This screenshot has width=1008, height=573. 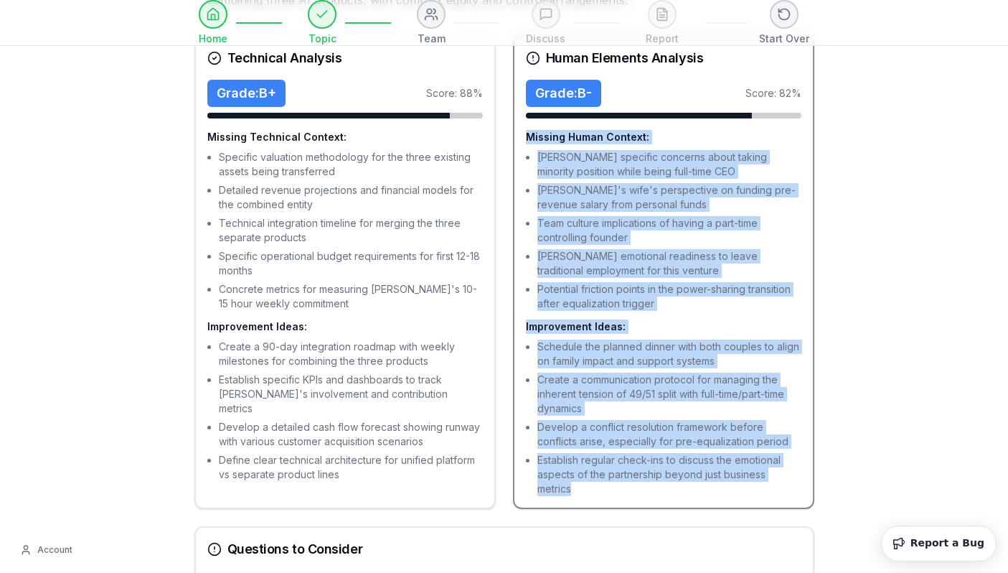 What do you see at coordinates (662, 39) in the screenshot?
I see `span: Report` at bounding box center [662, 39].